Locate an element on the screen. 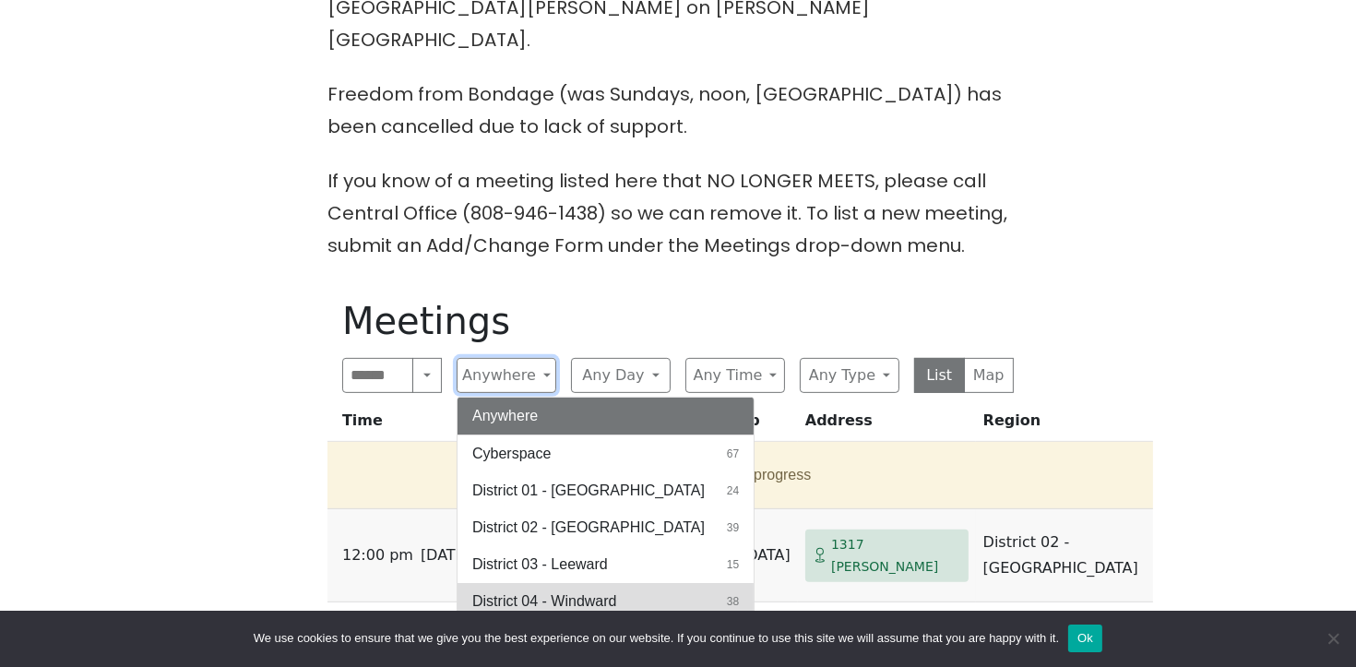 The image size is (1356, 667). span: 67 results is located at coordinates (732, 454).